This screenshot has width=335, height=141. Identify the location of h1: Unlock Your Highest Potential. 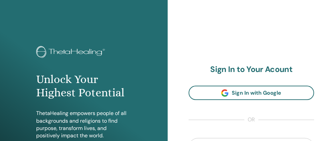
(84, 86).